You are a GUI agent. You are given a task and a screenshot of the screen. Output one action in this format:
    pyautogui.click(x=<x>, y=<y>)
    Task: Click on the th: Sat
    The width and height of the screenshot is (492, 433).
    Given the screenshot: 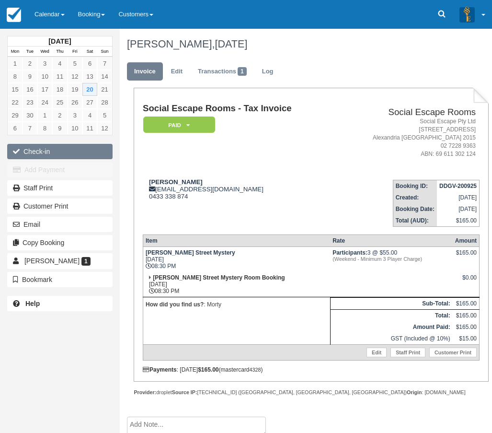 What is the action you would take?
    pyautogui.click(x=90, y=52)
    